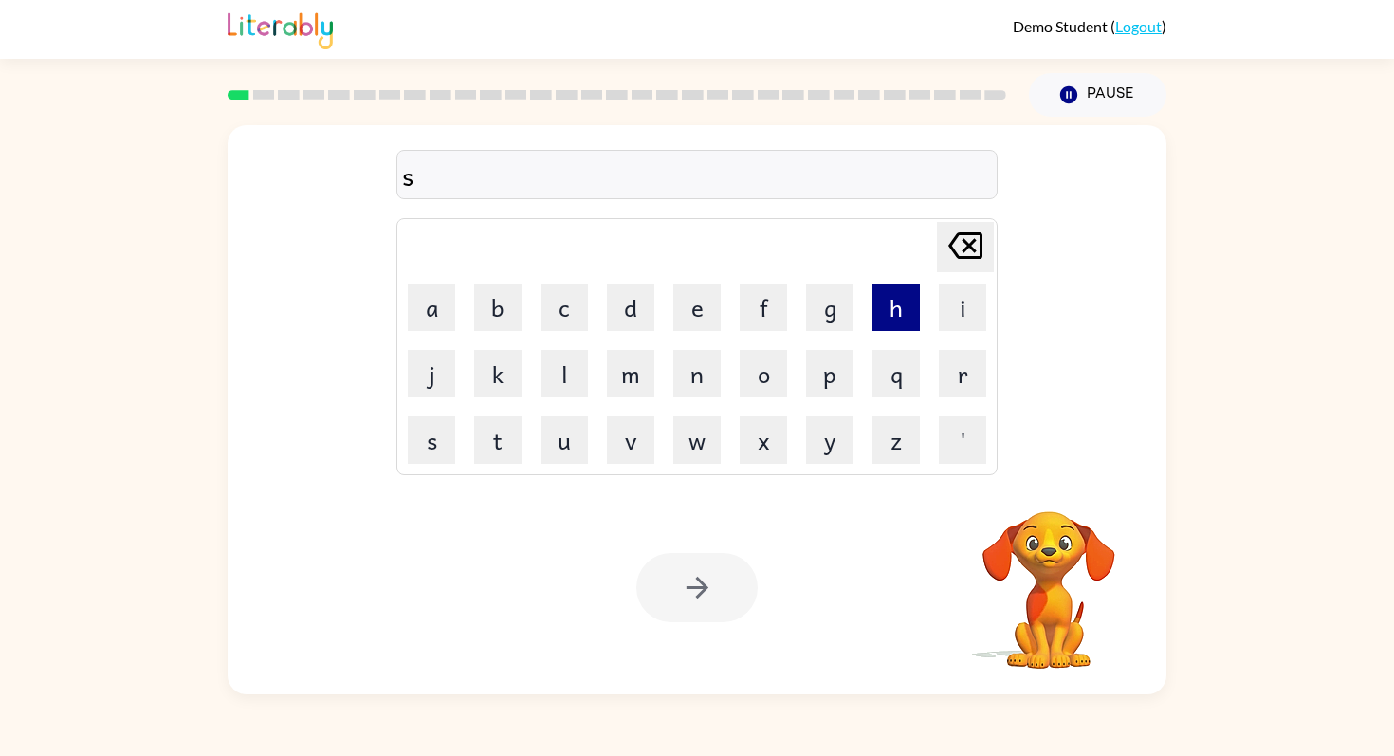  Describe the element at coordinates (896, 307) in the screenshot. I see `button: h` at that location.